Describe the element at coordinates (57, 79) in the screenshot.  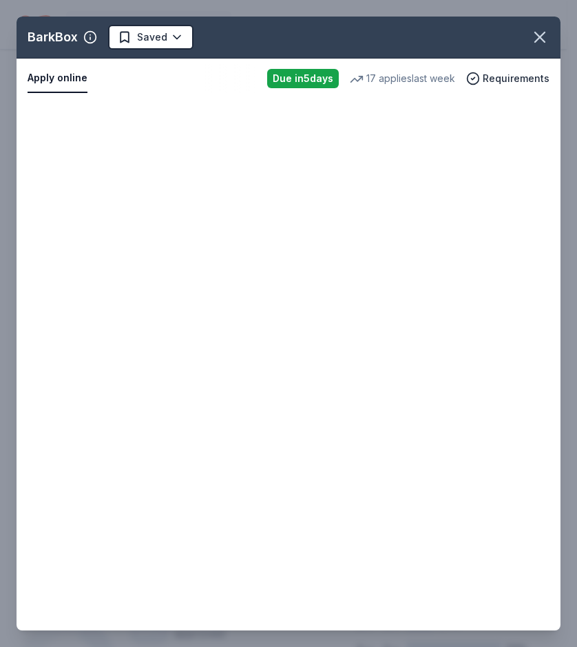
I see `button: Apply online` at that location.